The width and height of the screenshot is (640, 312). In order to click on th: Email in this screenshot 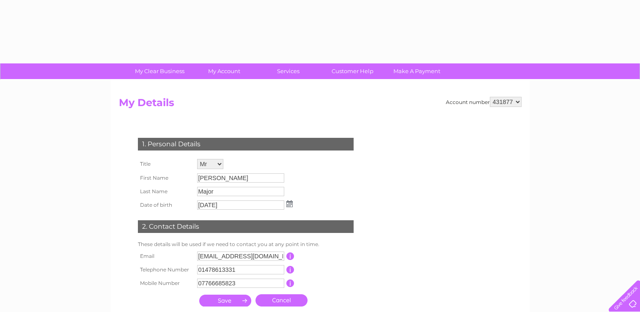, I will do `click(165, 256)`.